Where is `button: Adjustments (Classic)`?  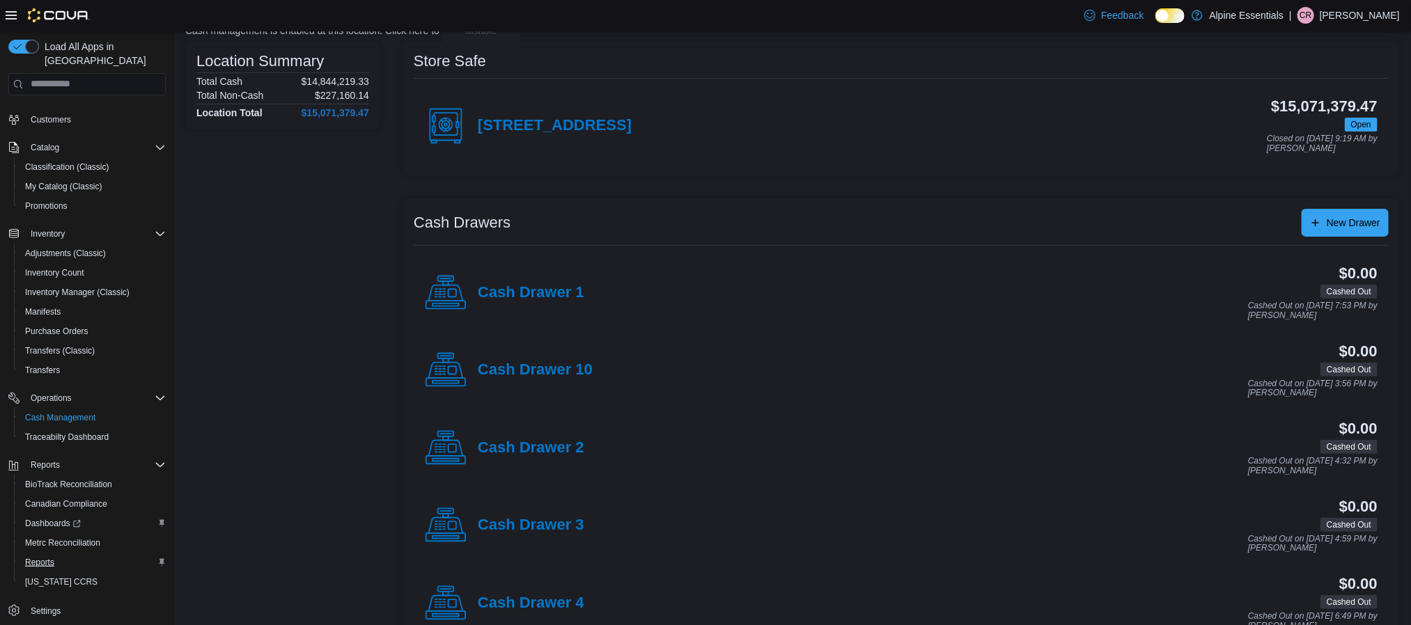 button: Adjustments (Classic) is located at coordinates (93, 253).